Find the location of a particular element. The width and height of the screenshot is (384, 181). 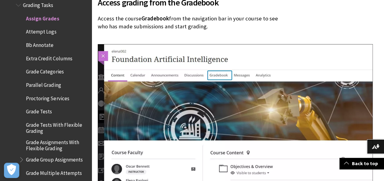

span: Grade Categories is located at coordinates (45, 71).